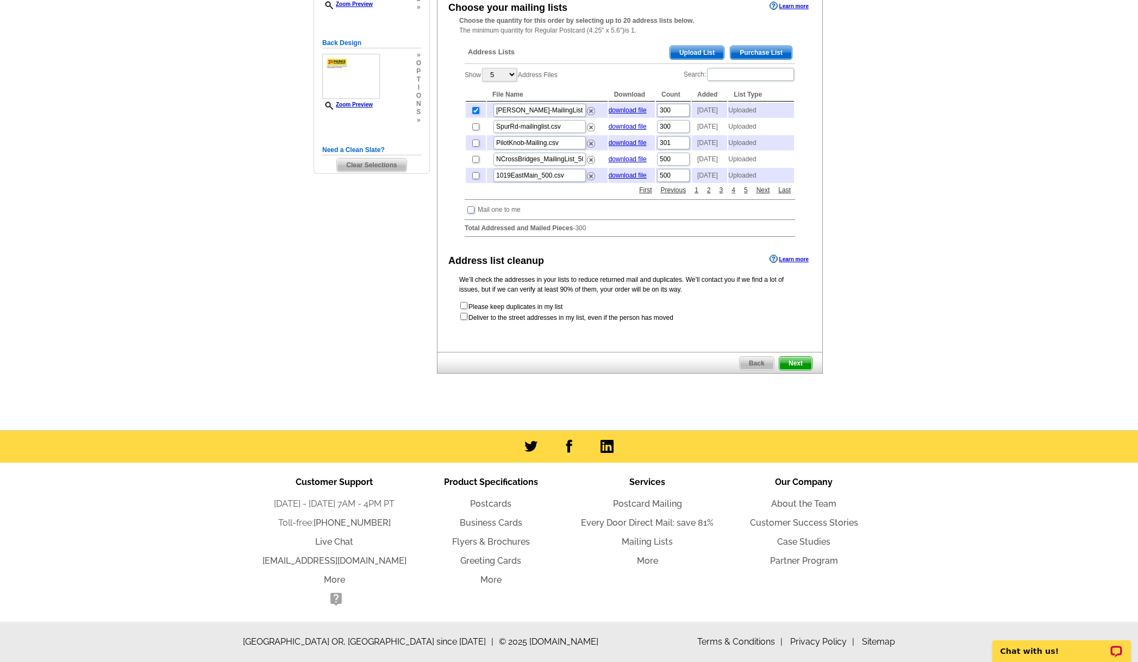 This screenshot has height=662, width=1138. I want to click on th: List Type, so click(761, 95).